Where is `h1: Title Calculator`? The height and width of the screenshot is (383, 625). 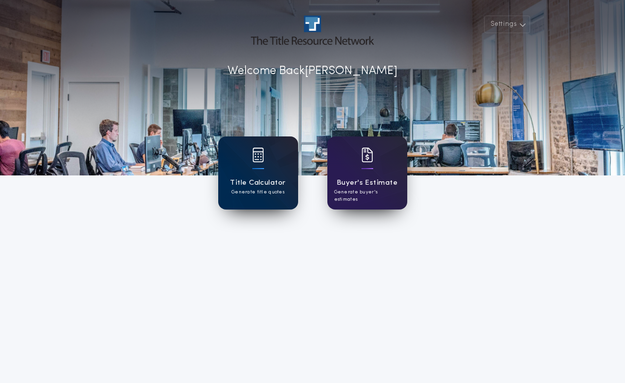
h1: Title Calculator is located at coordinates (257, 183).